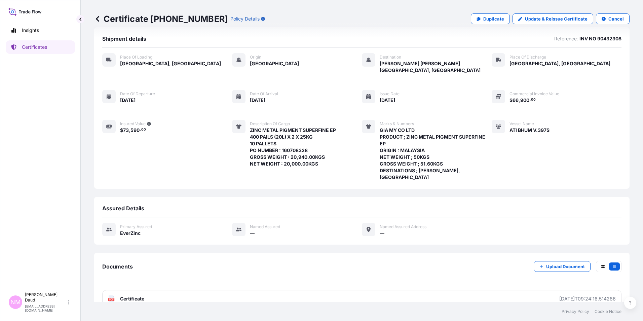  I want to click on a: Privacy Policy, so click(576, 312).